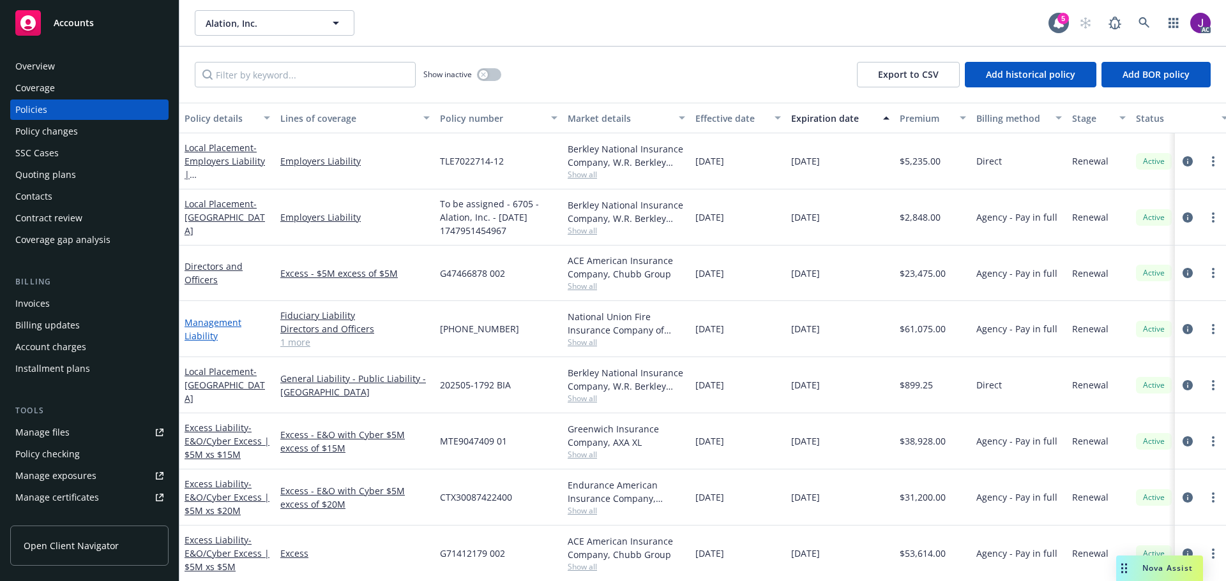 The image size is (1226, 581). Describe the element at coordinates (472, 273) in the screenshot. I see `span: G47466878 002` at that location.